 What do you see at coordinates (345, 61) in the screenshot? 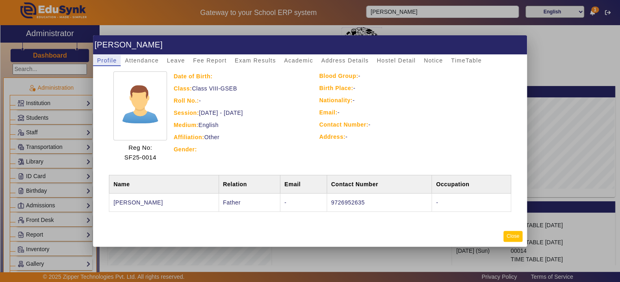
I see `span: Address Details` at bounding box center [345, 61].